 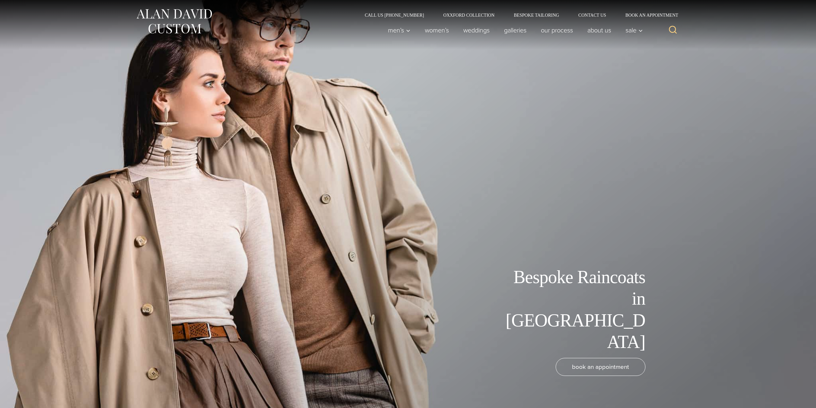 What do you see at coordinates (673, 30) in the screenshot?
I see `button: View Search Form` at bounding box center [673, 30].